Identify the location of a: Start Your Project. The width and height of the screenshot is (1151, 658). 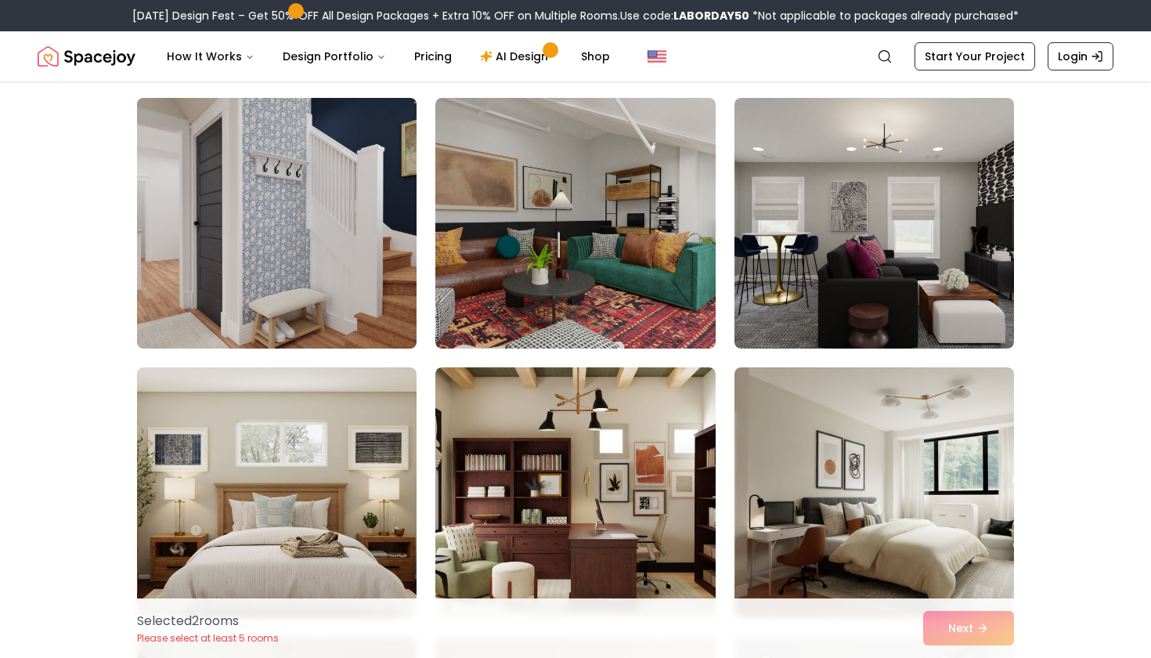
(975, 56).